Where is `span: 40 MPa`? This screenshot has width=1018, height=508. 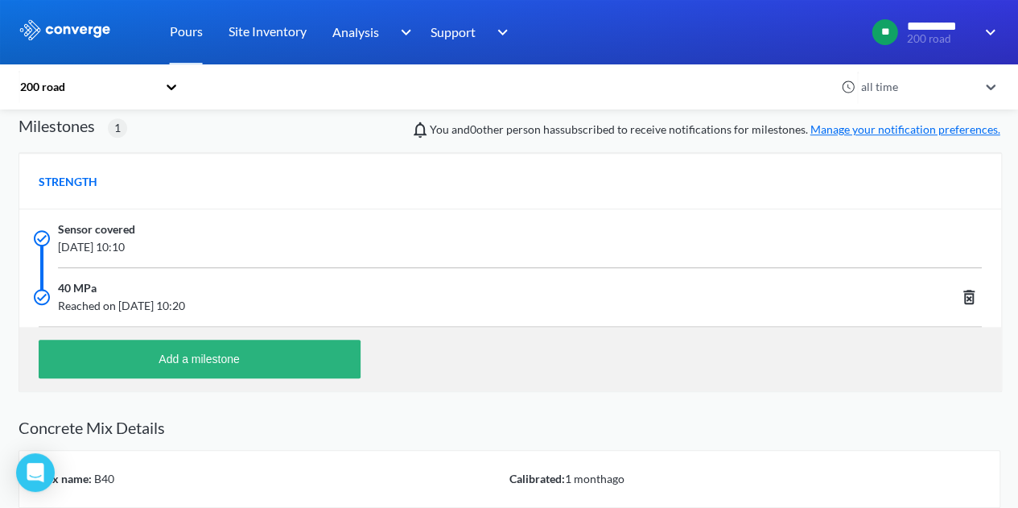 span: 40 MPa is located at coordinates (77, 288).